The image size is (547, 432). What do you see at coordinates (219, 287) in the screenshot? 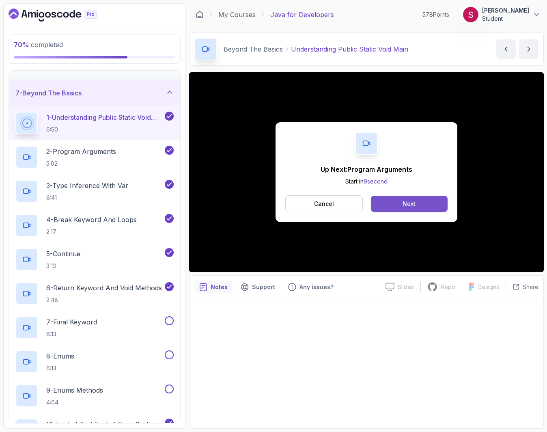
I see `p: Notes` at bounding box center [219, 287].